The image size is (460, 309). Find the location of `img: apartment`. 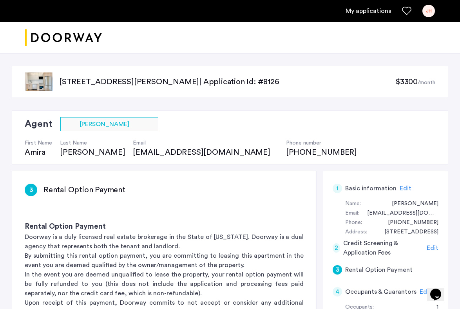

img: apartment is located at coordinates (39, 82).